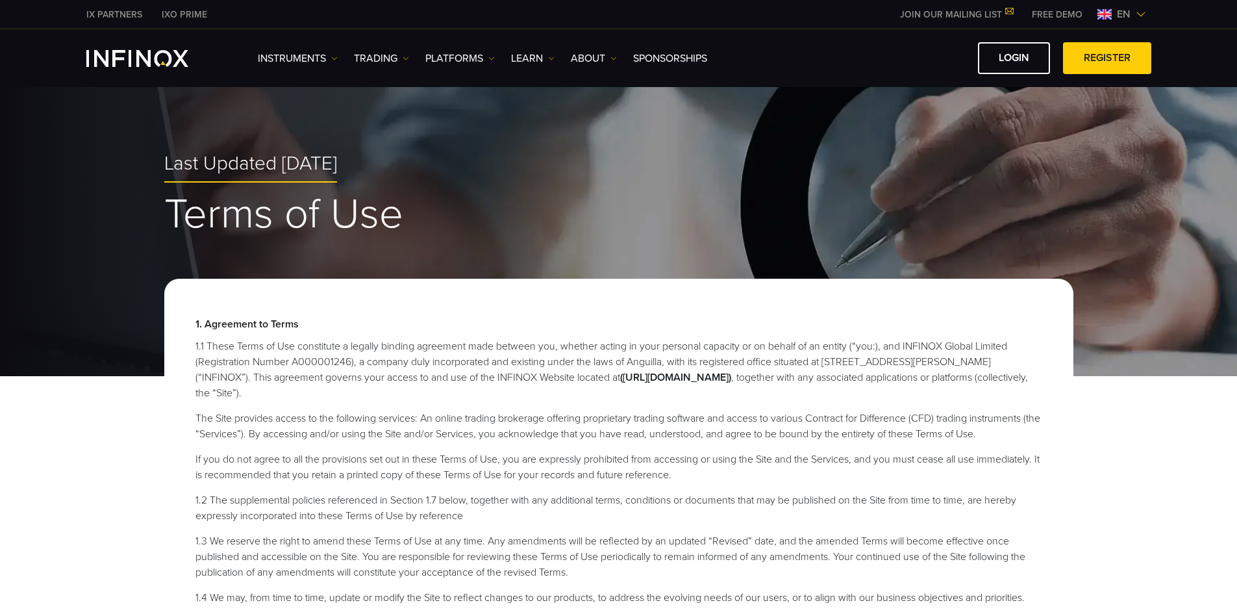 This screenshot has height=614, width=1237. What do you see at coordinates (619, 597) in the screenshot?
I see `li: 1.4 We may, from time to time, update or modify the Site to reflect changes to our products, to a...` at bounding box center [619, 597].